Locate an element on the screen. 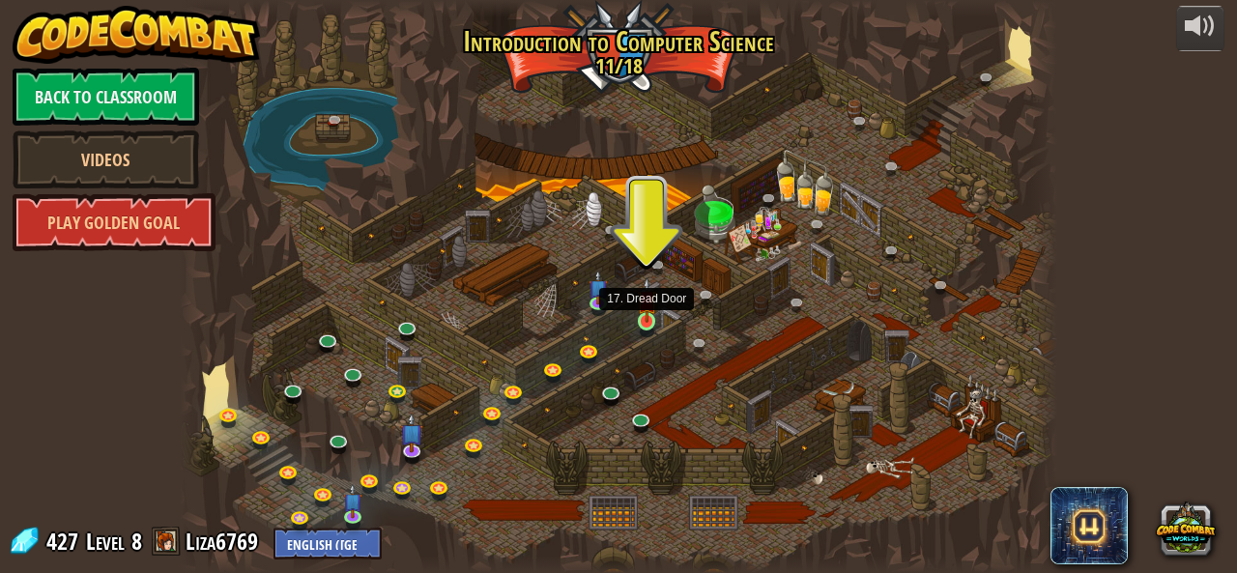 Image resolution: width=1237 pixels, height=573 pixels. span: Level is located at coordinates (105, 541).